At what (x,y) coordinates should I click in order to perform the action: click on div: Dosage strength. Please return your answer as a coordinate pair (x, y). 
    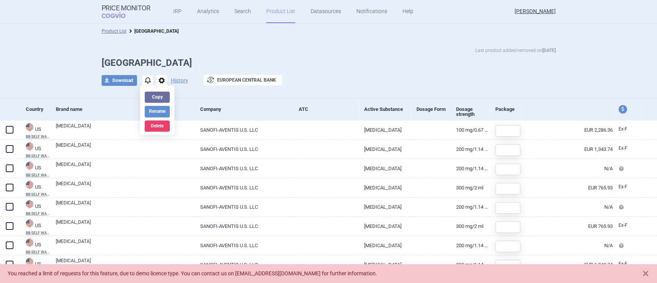
    Looking at the image, I should click on (473, 112).